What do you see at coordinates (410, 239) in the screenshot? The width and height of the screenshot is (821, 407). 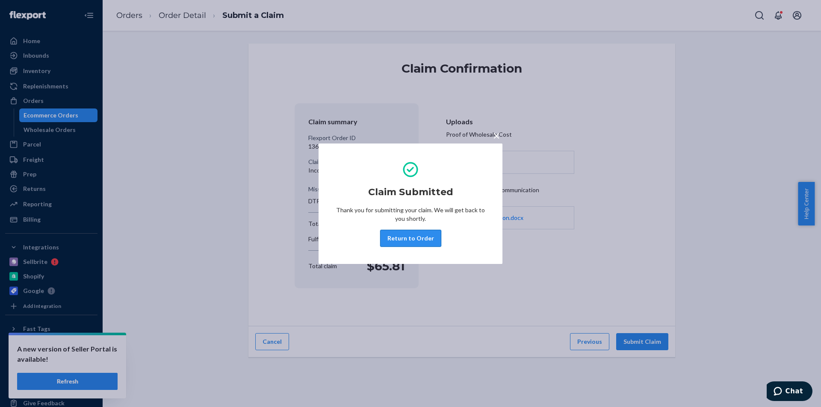 I see `button: Return to Order` at bounding box center [410, 239].